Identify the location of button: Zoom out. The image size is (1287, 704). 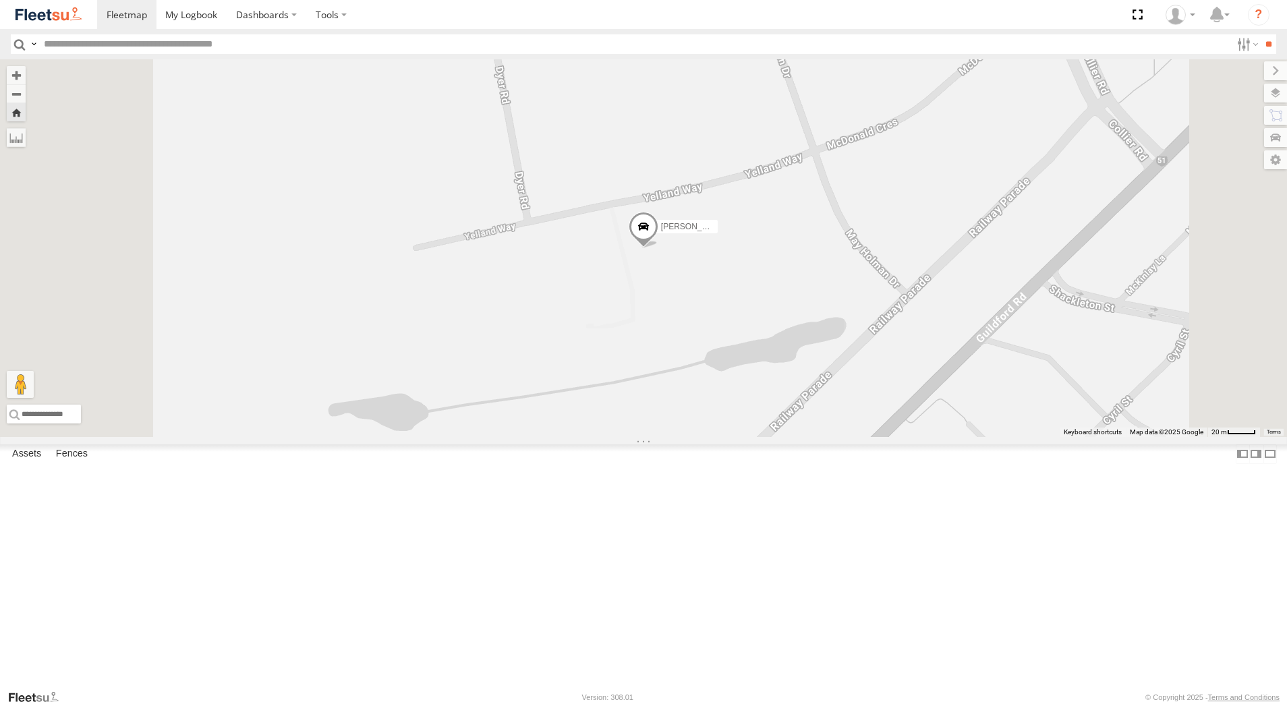
(16, 94).